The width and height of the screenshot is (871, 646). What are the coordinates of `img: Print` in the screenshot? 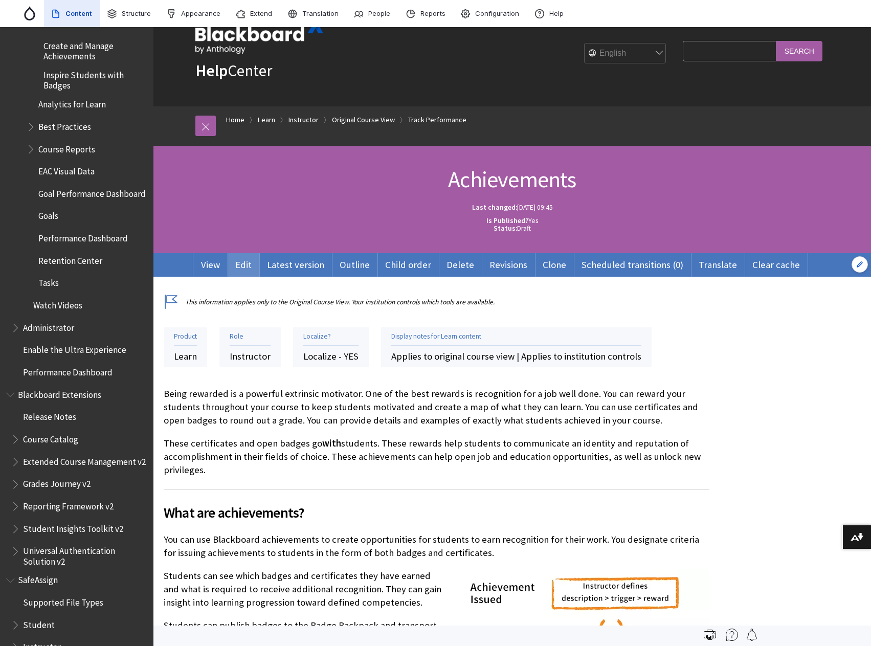 It's located at (710, 635).